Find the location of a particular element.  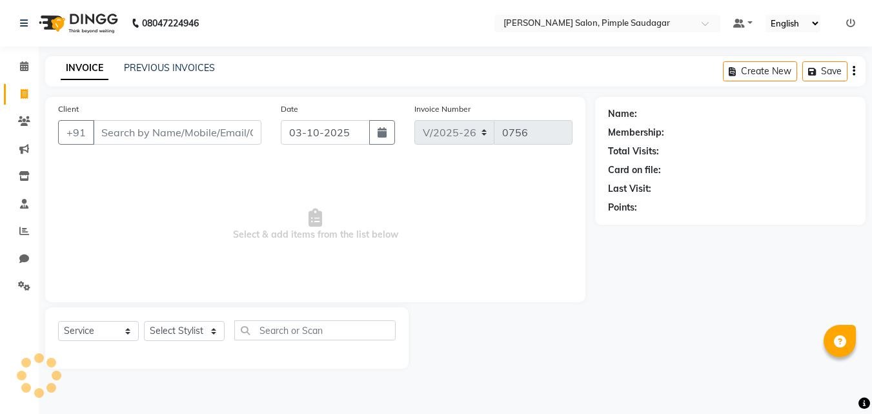

b: 08047224946 is located at coordinates (170, 23).